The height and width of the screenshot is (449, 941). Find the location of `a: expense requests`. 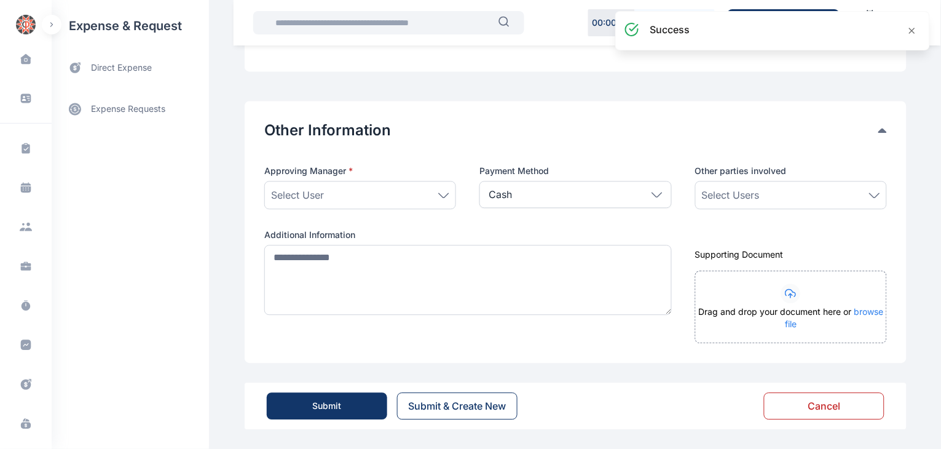

a: expense requests is located at coordinates (130, 109).